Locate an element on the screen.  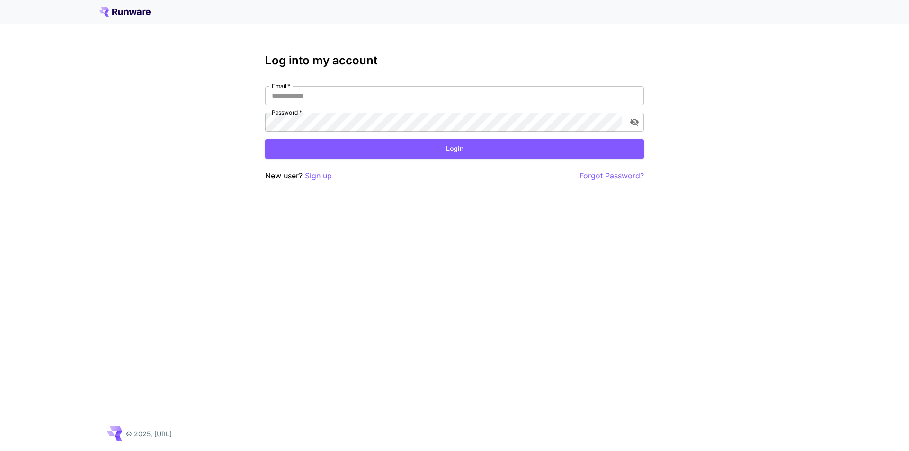
button: toggle password visibility is located at coordinates (634, 122).